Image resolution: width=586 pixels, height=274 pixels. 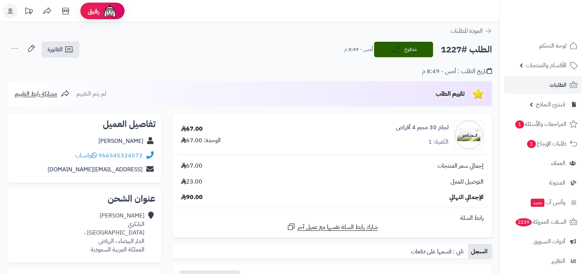 I want to click on h2: الطلب #1227, so click(x=466, y=49).